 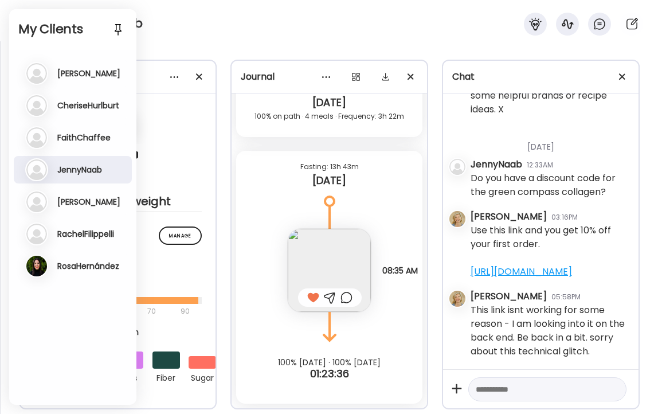 I want to click on h3: JennyNaab, so click(x=80, y=170).